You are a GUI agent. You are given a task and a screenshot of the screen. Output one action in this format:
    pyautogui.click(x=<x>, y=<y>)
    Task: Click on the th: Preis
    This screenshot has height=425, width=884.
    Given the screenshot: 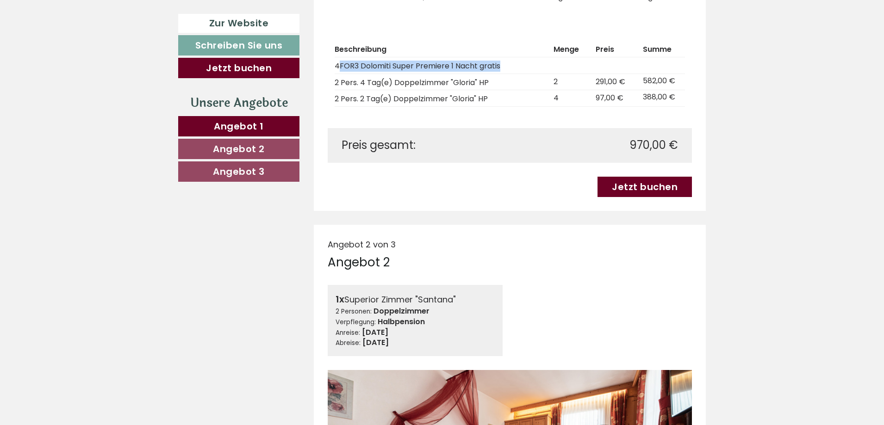 What is the action you would take?
    pyautogui.click(x=615, y=50)
    